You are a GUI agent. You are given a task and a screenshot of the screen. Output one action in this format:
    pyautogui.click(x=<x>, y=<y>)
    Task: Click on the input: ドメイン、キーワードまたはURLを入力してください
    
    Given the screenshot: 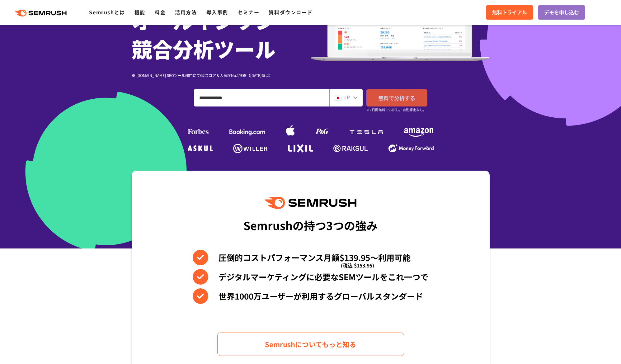 What is the action you would take?
    pyautogui.click(x=262, y=98)
    